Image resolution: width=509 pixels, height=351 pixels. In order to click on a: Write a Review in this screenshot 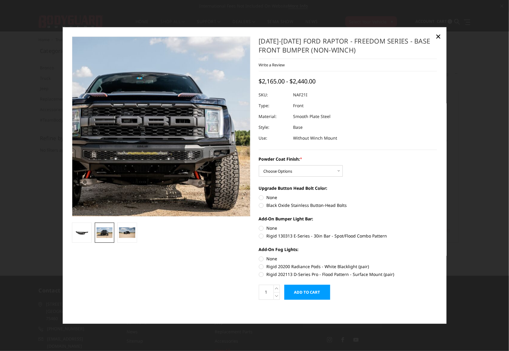, I will do `click(272, 65)`.